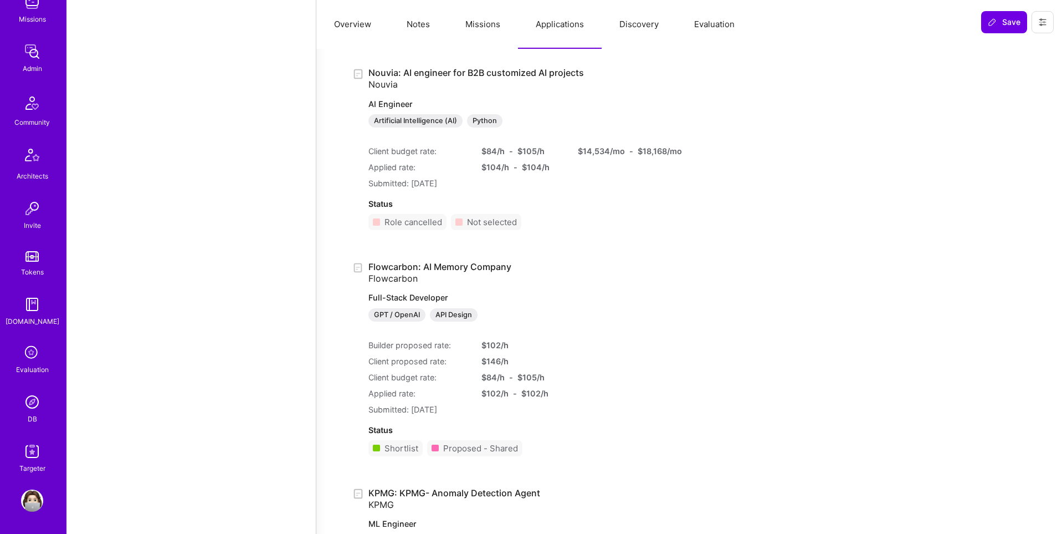 The height and width of the screenshot is (534, 1062). I want to click on div: $ 14,534 /mo, so click(601, 151).